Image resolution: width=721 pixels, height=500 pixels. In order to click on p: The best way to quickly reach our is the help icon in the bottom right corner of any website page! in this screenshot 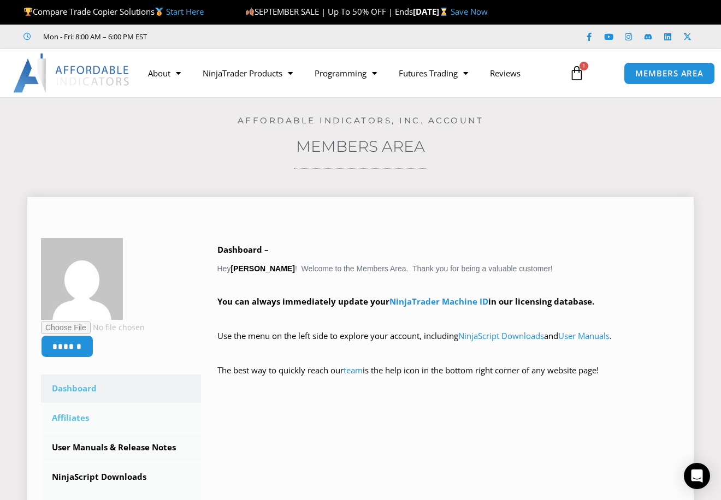, I will do `click(449, 379)`.